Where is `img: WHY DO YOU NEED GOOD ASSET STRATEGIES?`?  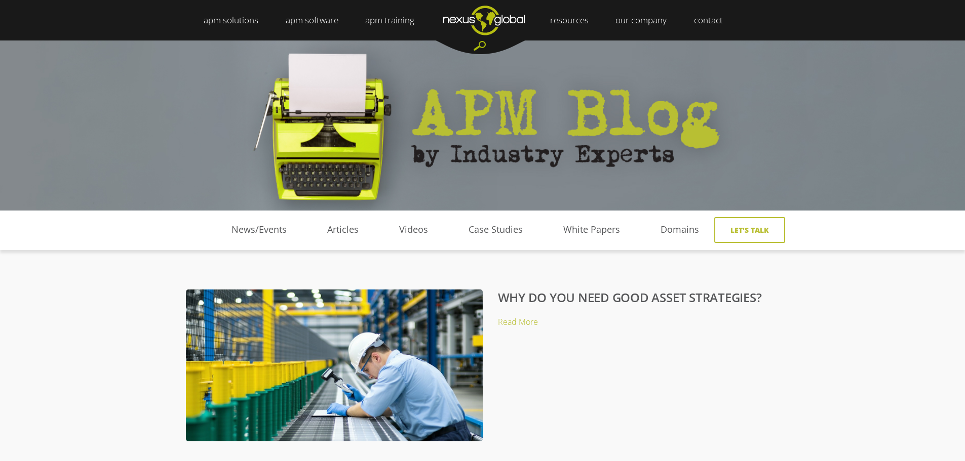
img: WHY DO YOU NEED GOOD ASSET STRATEGIES? is located at coordinates (334, 374).